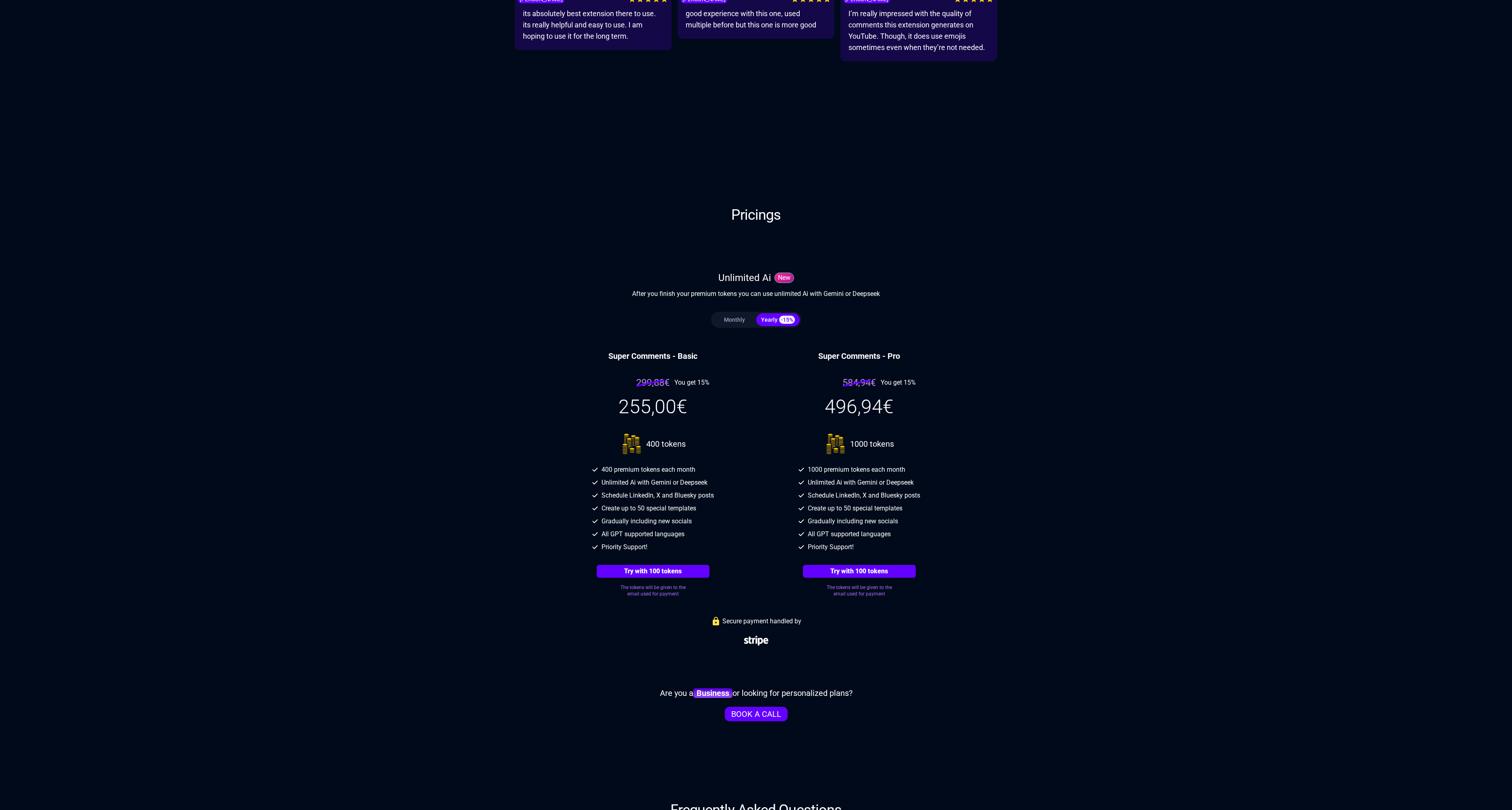 The height and width of the screenshot is (810, 1512). What do you see at coordinates (859, 356) in the screenshot?
I see `h4: Super Comments - Pro` at bounding box center [859, 356].